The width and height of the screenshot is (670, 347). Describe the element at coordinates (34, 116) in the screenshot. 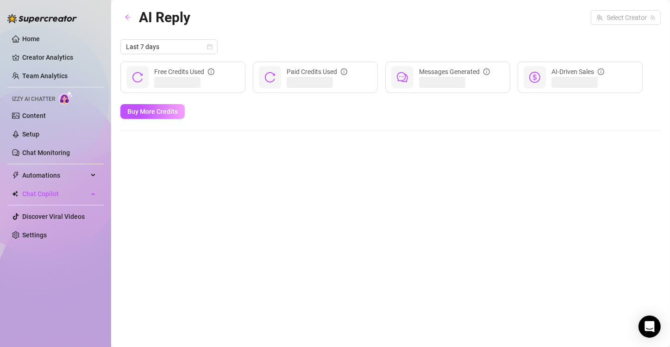

I see `a: Content` at that location.